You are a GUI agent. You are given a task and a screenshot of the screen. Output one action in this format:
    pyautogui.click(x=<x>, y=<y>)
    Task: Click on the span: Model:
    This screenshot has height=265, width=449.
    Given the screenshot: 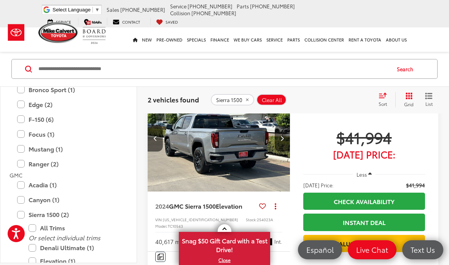 What is the action you would take?
    pyautogui.click(x=161, y=226)
    